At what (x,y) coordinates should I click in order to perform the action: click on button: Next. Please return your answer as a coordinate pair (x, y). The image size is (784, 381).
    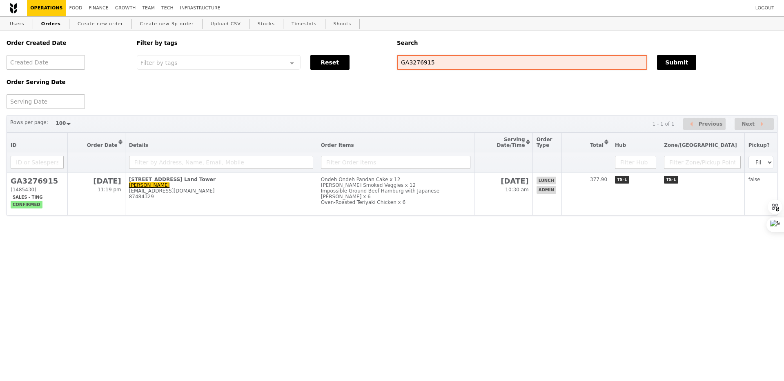
    Looking at the image, I should click on (754, 124).